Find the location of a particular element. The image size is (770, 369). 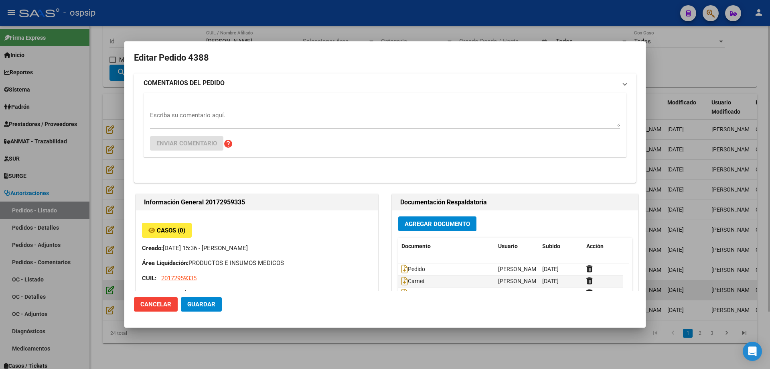

datatable-header-cell: Acción is located at coordinates (603, 246).